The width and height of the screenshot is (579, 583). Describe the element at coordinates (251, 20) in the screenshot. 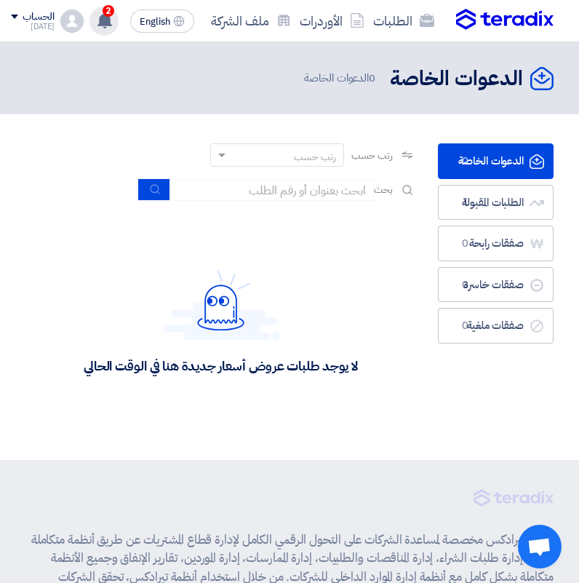

I see `a: ملف الشركة` at that location.